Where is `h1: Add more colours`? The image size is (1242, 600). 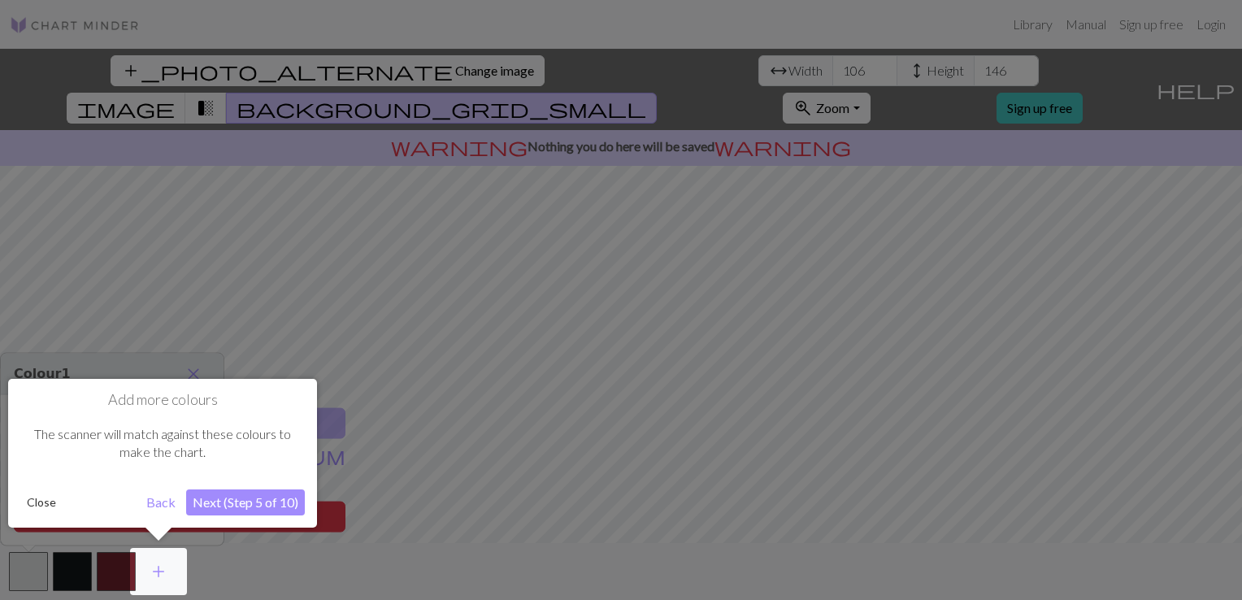 h1: Add more colours is located at coordinates (163, 400).